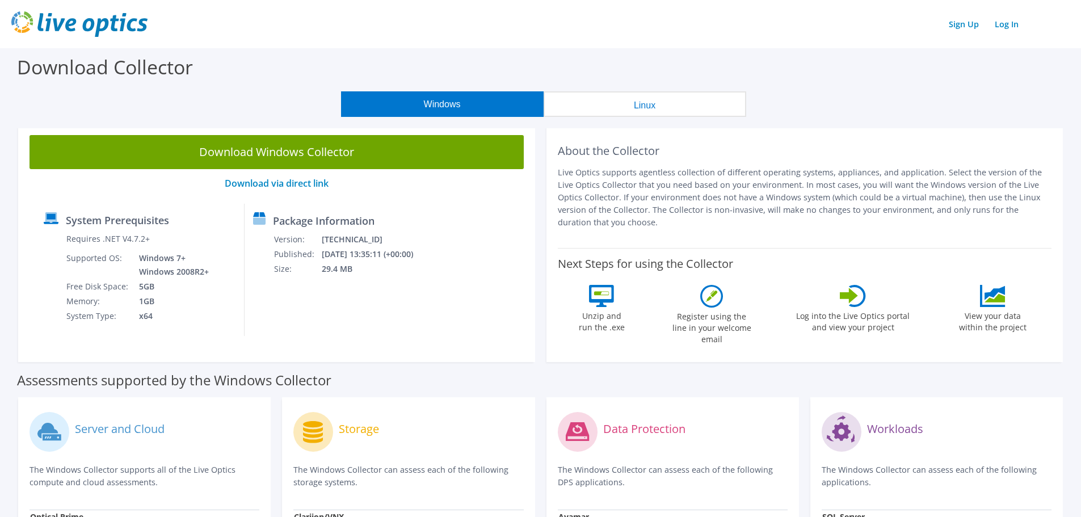  I want to click on td: System Type:, so click(98, 316).